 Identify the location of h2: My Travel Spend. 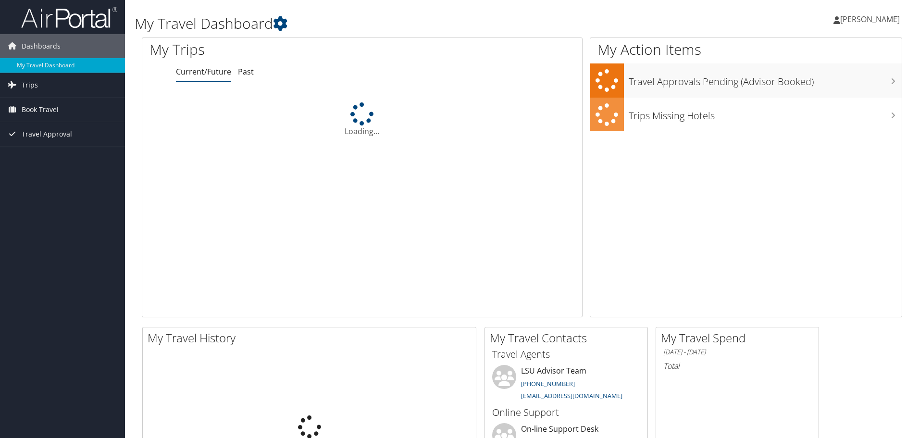
(740, 338).